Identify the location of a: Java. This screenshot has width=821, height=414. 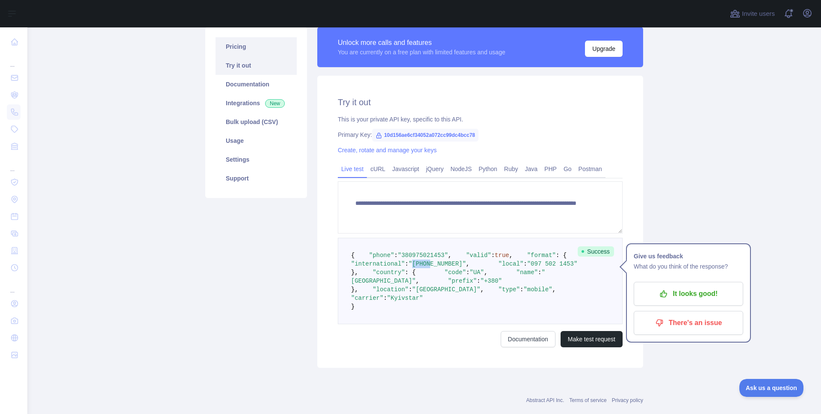
(531, 169).